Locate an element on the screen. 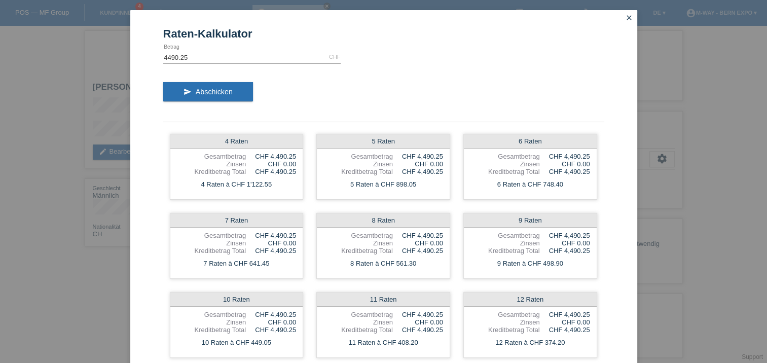 This screenshot has width=767, height=363. div: 10 Raten is located at coordinates (237, 300).